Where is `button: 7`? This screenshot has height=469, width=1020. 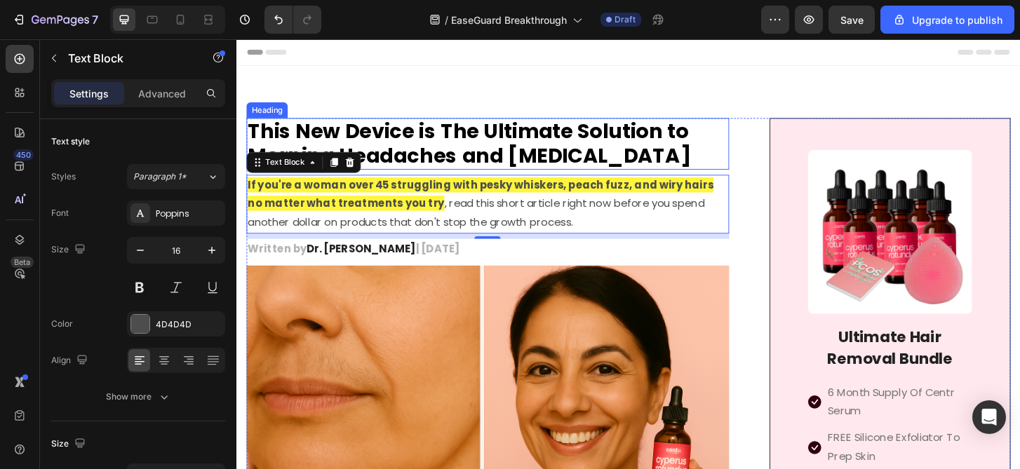 button: 7 is located at coordinates (55, 20).